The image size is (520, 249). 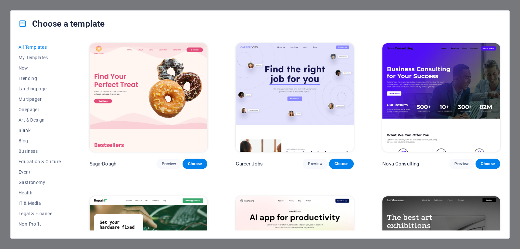 What do you see at coordinates (40, 161) in the screenshot?
I see `button: Education & Culture` at bounding box center [40, 161].